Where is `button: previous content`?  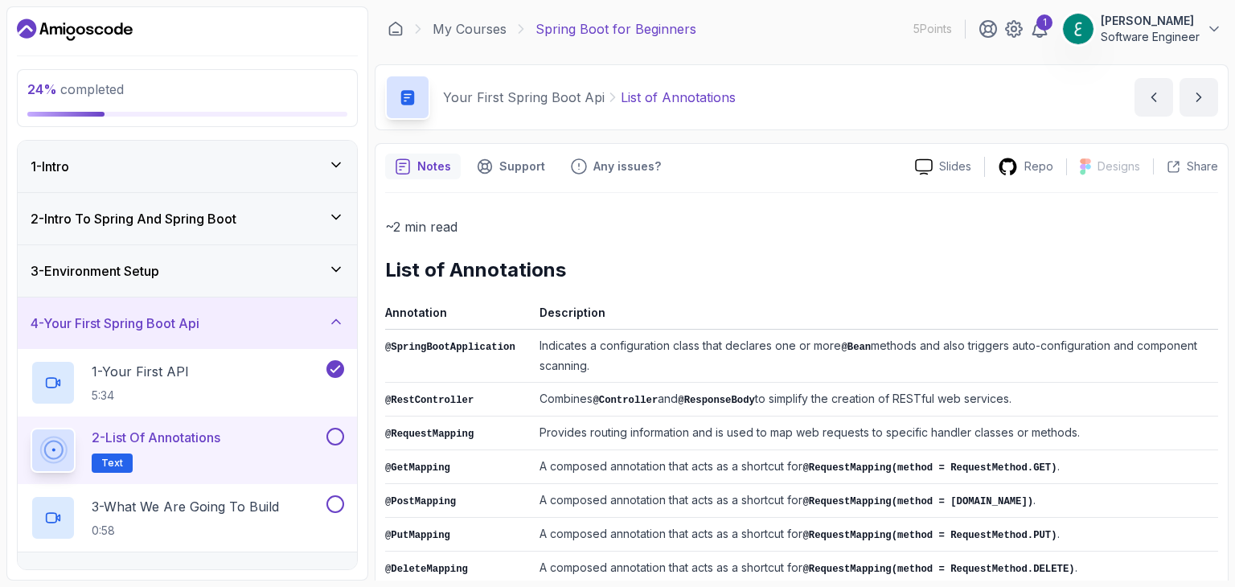
button: previous content is located at coordinates (1154, 97).